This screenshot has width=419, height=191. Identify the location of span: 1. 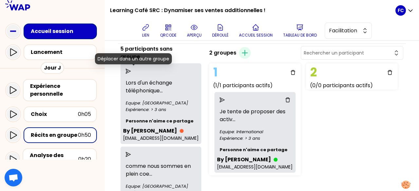
(215, 72).